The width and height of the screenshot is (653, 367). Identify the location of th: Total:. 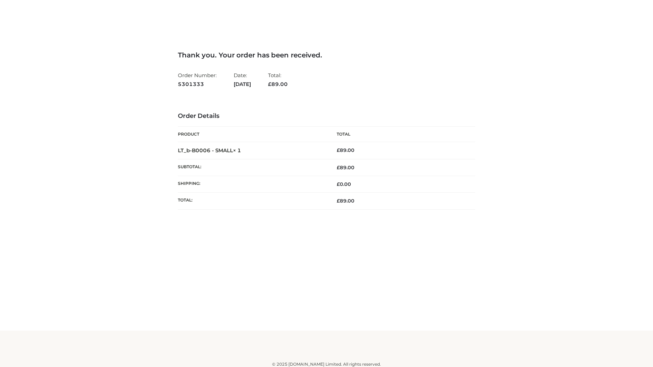
(252, 201).